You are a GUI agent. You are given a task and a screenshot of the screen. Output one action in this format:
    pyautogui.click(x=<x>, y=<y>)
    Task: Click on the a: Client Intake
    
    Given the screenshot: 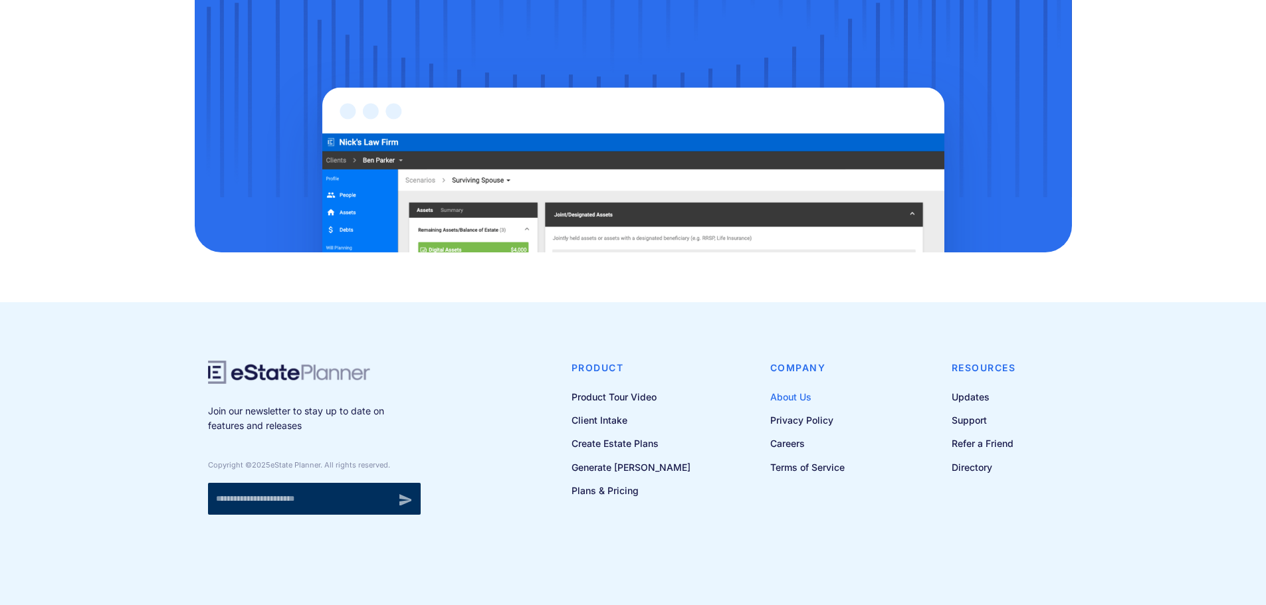 What is the action you would take?
    pyautogui.click(x=630, y=420)
    